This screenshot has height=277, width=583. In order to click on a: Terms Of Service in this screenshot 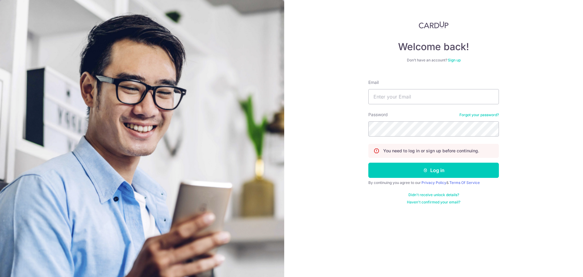, I will do `click(465, 182)`.